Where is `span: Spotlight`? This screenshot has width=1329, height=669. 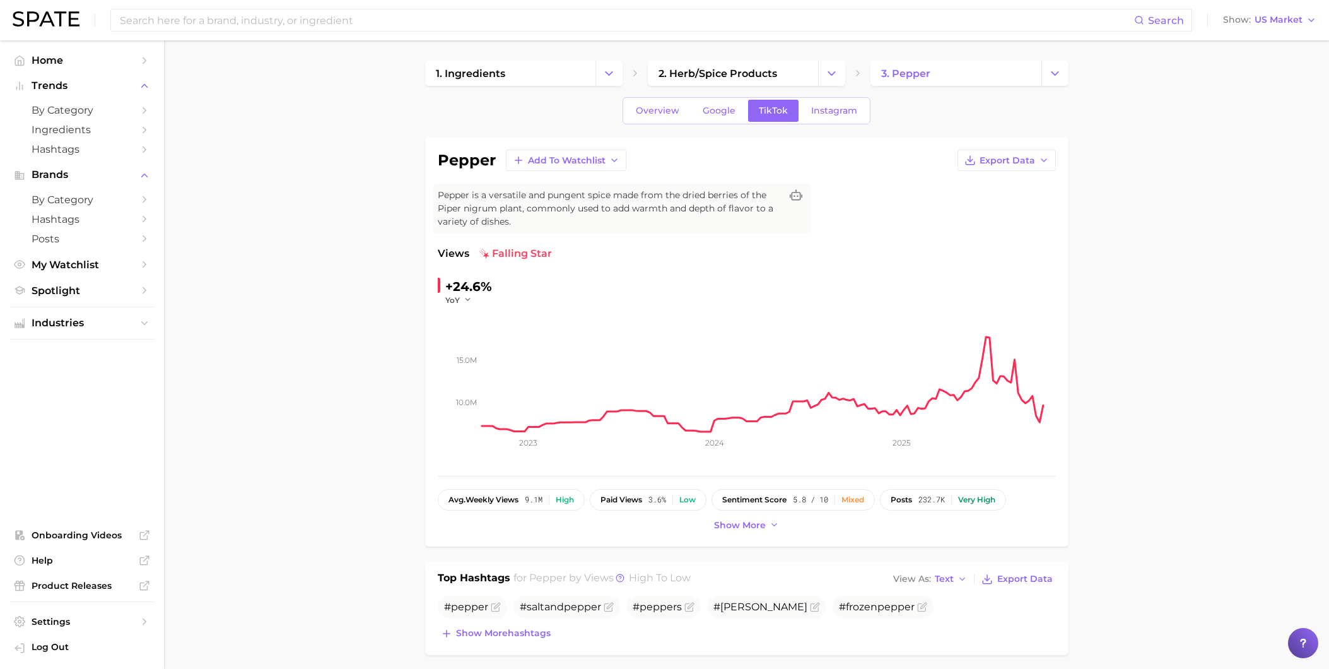 span: Spotlight is located at coordinates (82, 290).